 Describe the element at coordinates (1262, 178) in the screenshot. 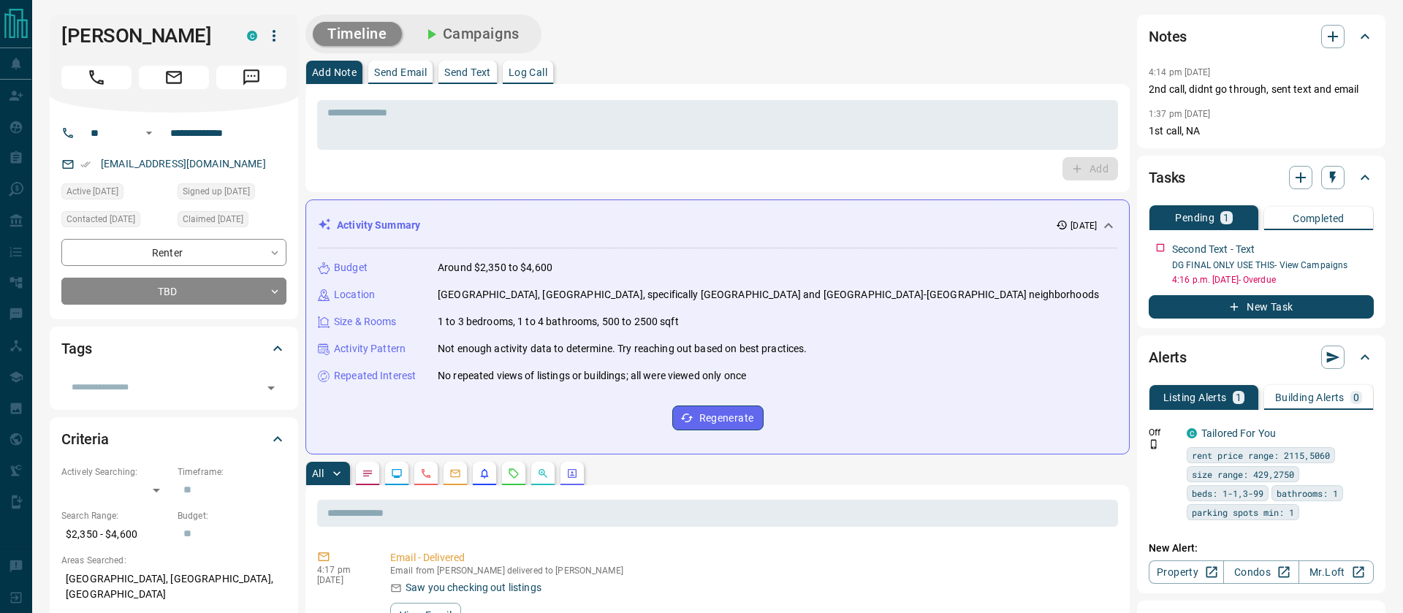

I see `div: Tasks` at that location.